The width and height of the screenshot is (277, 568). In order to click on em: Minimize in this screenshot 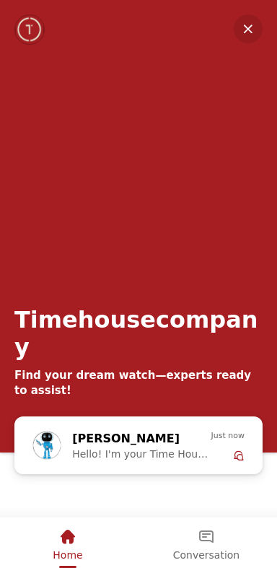, I will do `click(248, 29)`.